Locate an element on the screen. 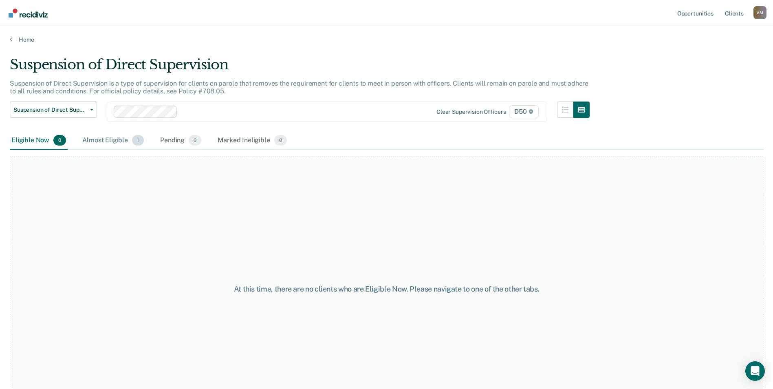 This screenshot has width=773, height=389. span: Suspension of Direct Supervision is located at coordinates (50, 110).